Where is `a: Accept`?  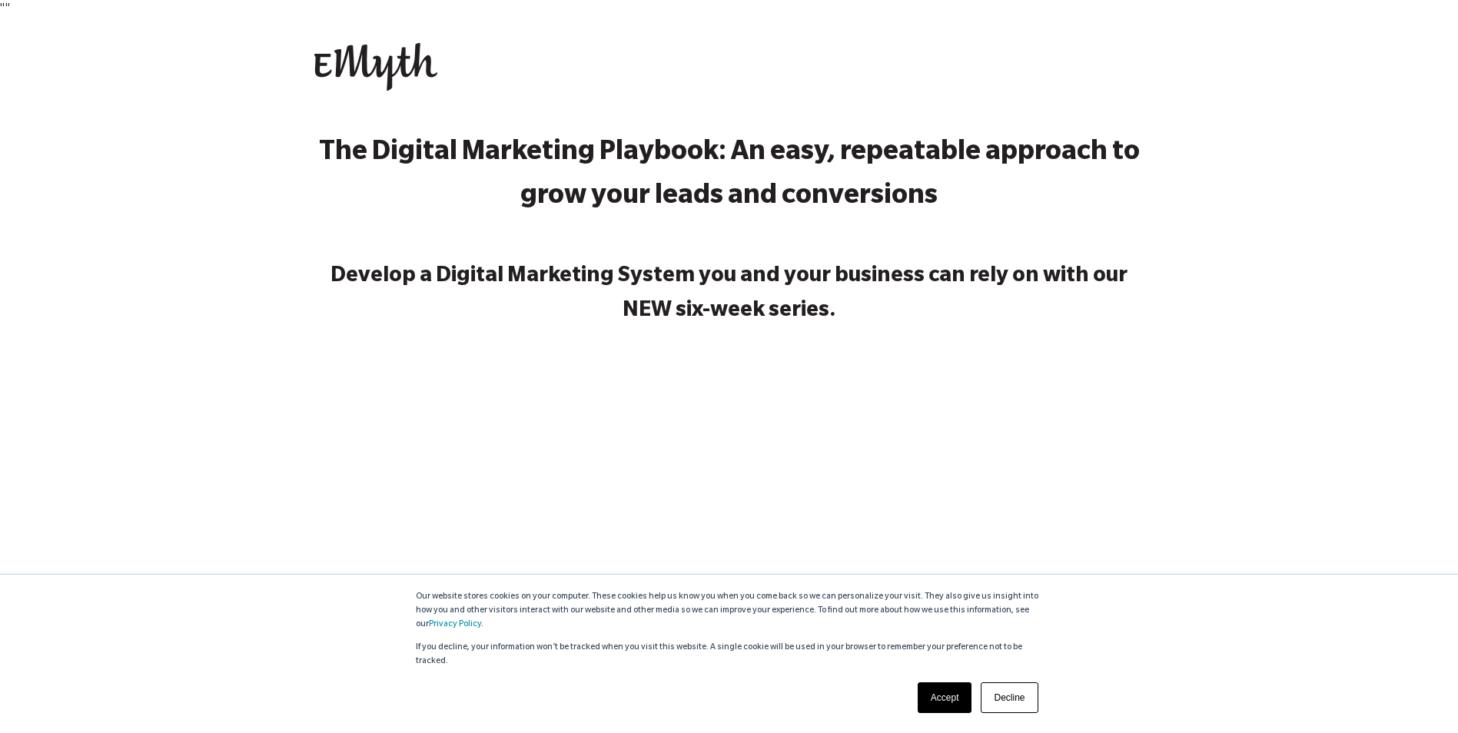
a: Accept is located at coordinates (945, 698).